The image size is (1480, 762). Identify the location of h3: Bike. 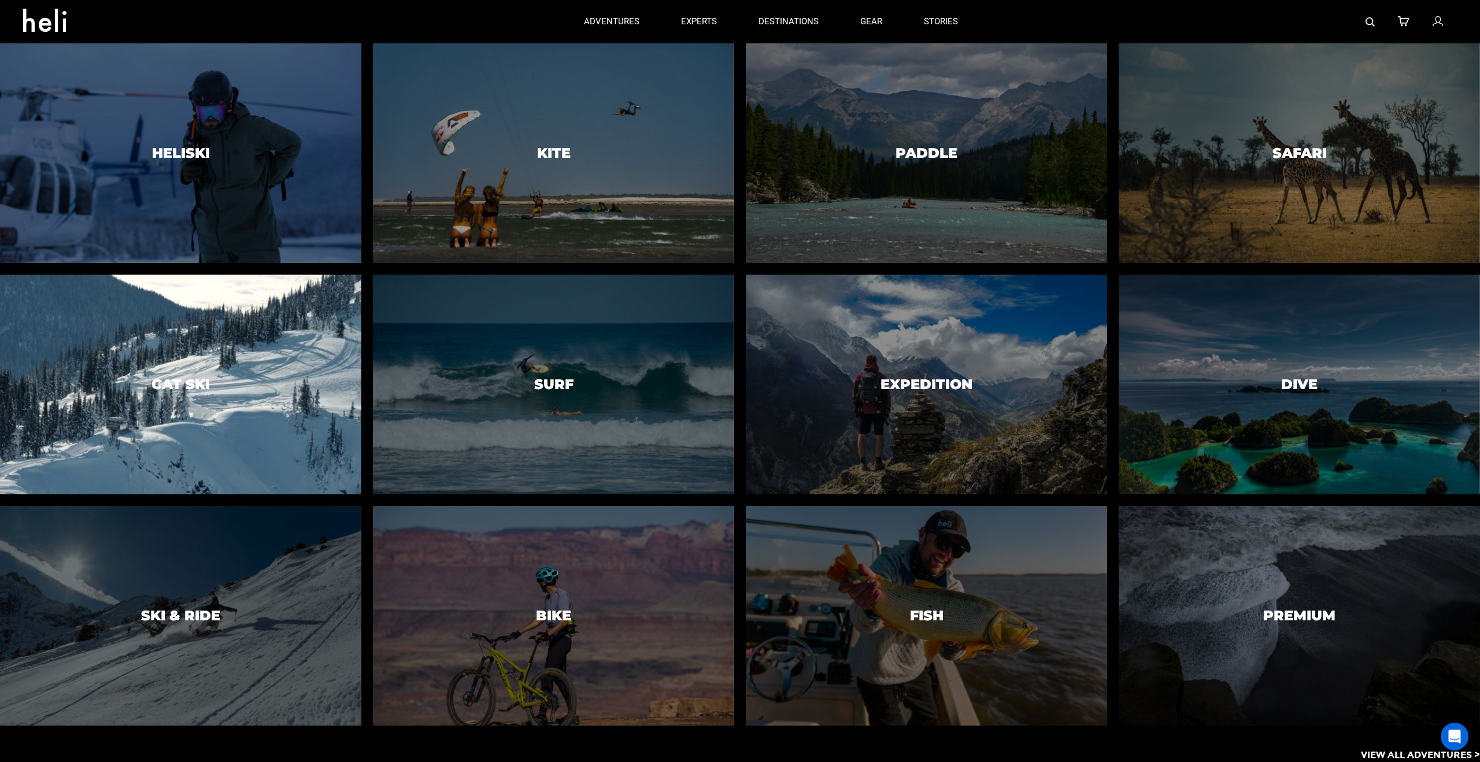
(553, 616).